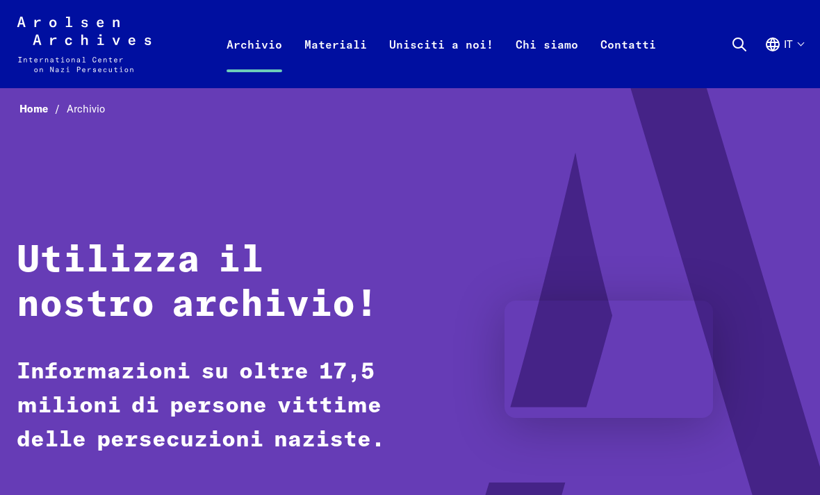  Describe the element at coordinates (85, 108) in the screenshot. I see `span: Archivio` at that location.